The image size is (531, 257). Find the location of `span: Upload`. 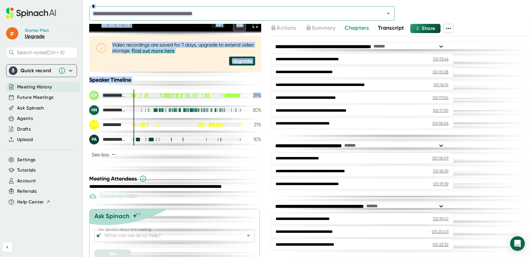

span: Upload is located at coordinates (25, 139).